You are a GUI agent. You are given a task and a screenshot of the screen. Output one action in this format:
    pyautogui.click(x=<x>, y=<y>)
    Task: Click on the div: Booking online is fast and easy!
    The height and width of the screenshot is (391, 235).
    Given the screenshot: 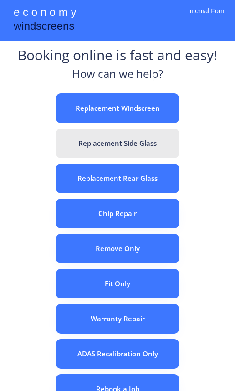 What is the action you would take?
    pyautogui.click(x=118, y=56)
    